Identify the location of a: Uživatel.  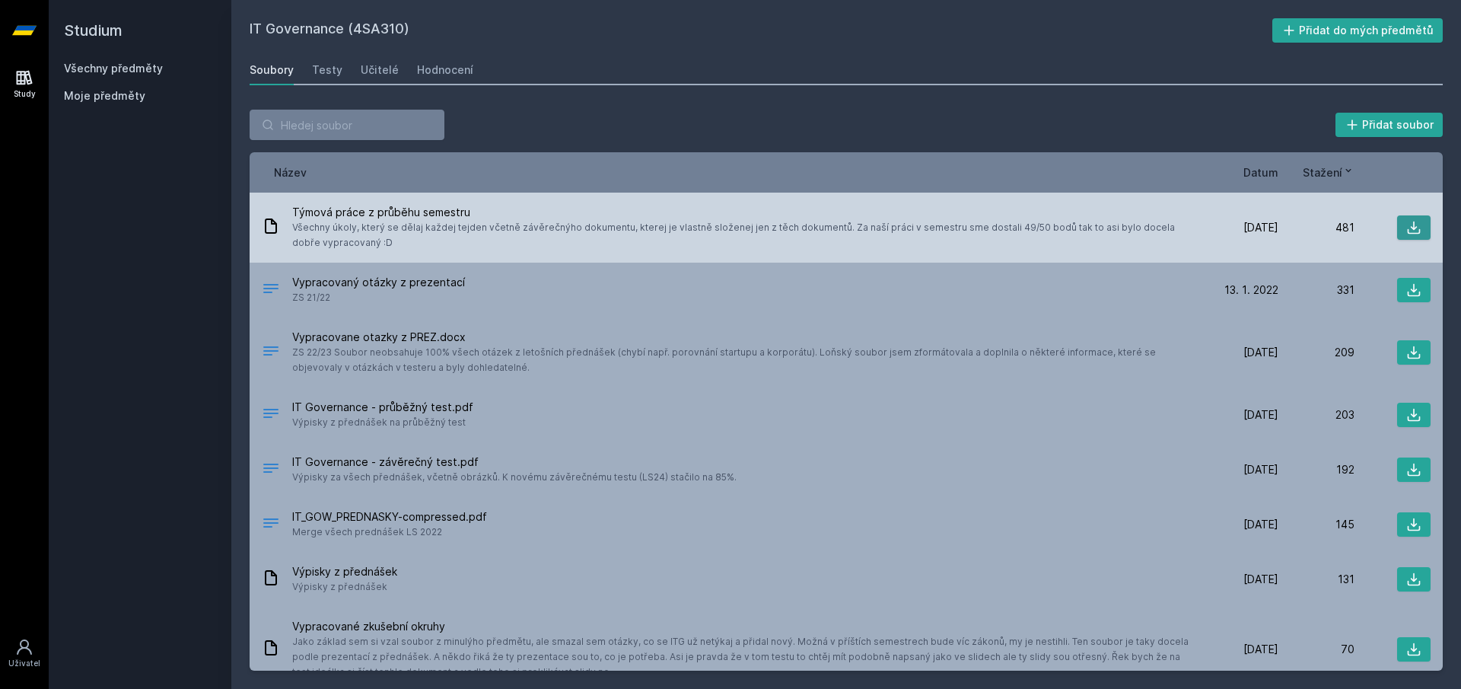
(24, 653).